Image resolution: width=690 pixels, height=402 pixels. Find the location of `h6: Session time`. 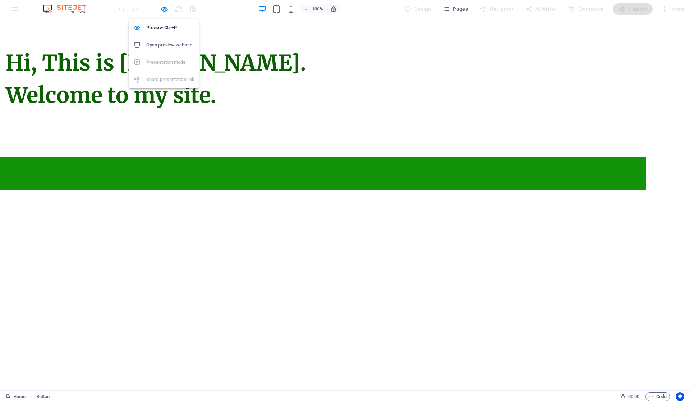

h6: Session time is located at coordinates (630, 396).